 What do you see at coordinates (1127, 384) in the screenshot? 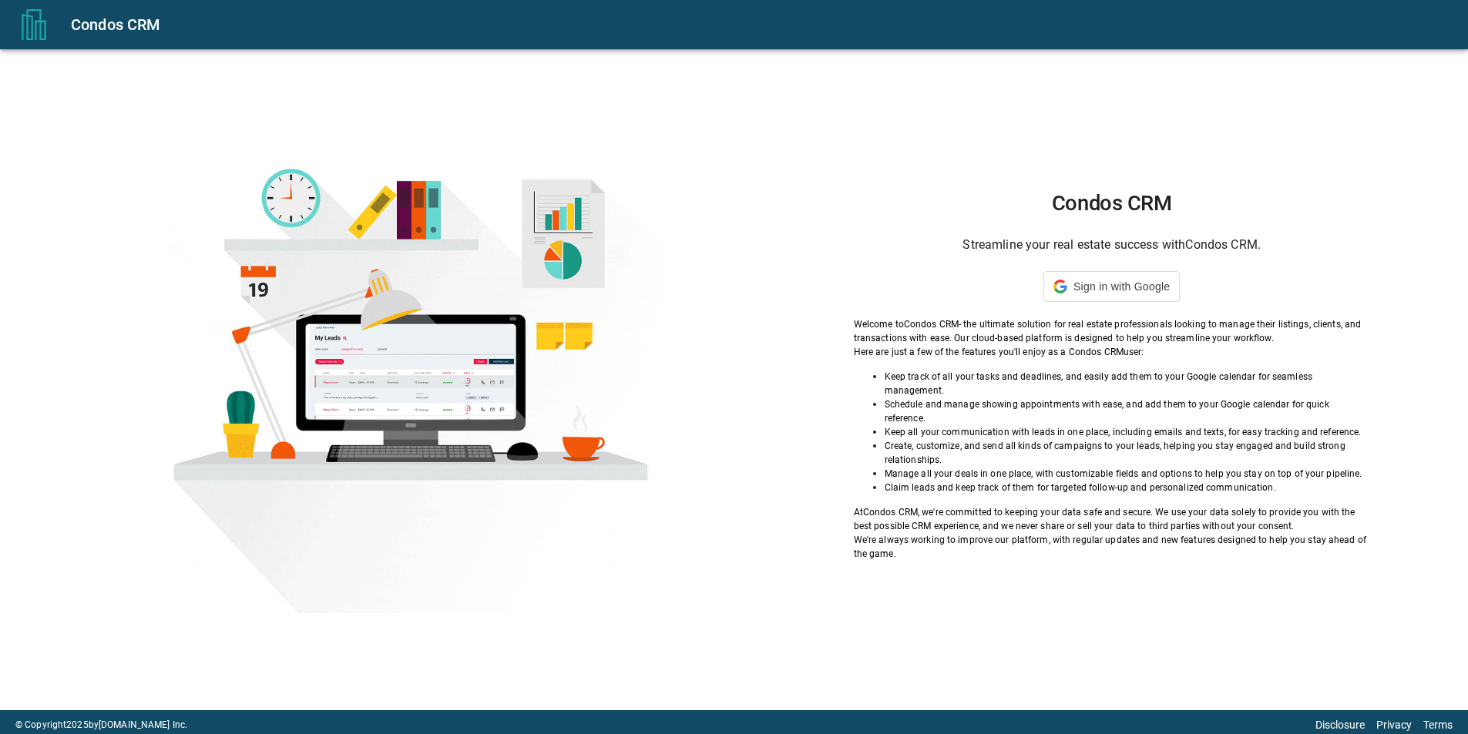
I see `p: Keep track of all your tasks and deadlines, and easily add them to your Google calendar for seaml...` at bounding box center [1127, 384].